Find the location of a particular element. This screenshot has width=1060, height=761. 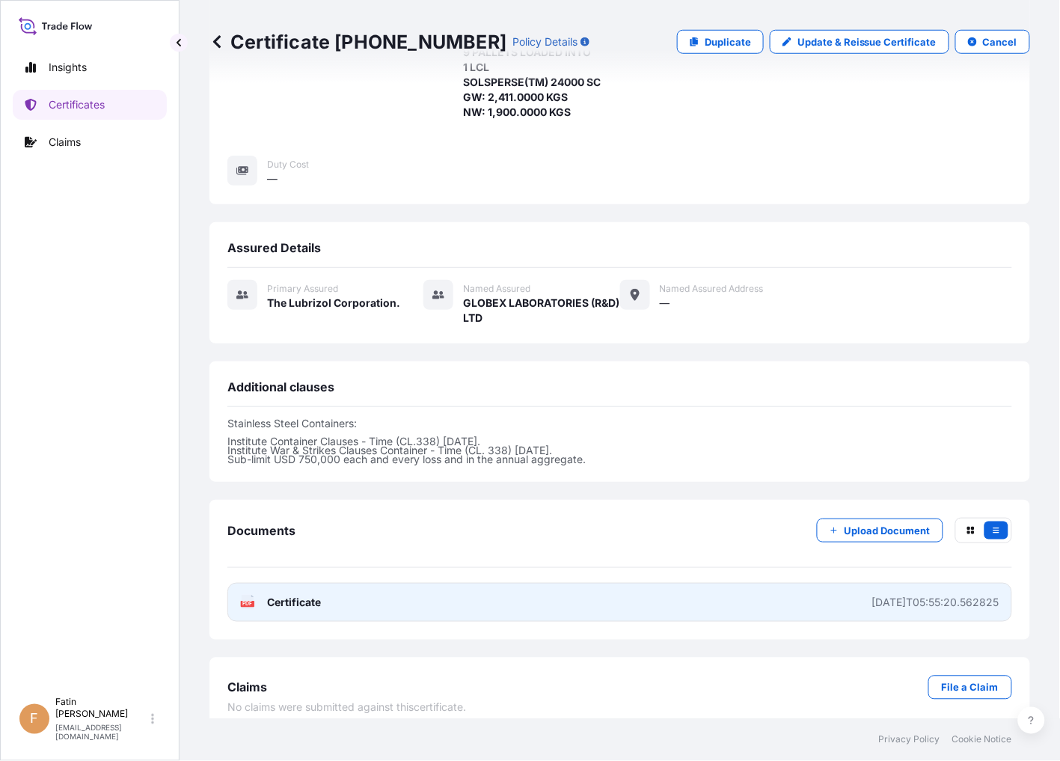

span: The Lubrizol Corporation. is located at coordinates (334, 303).